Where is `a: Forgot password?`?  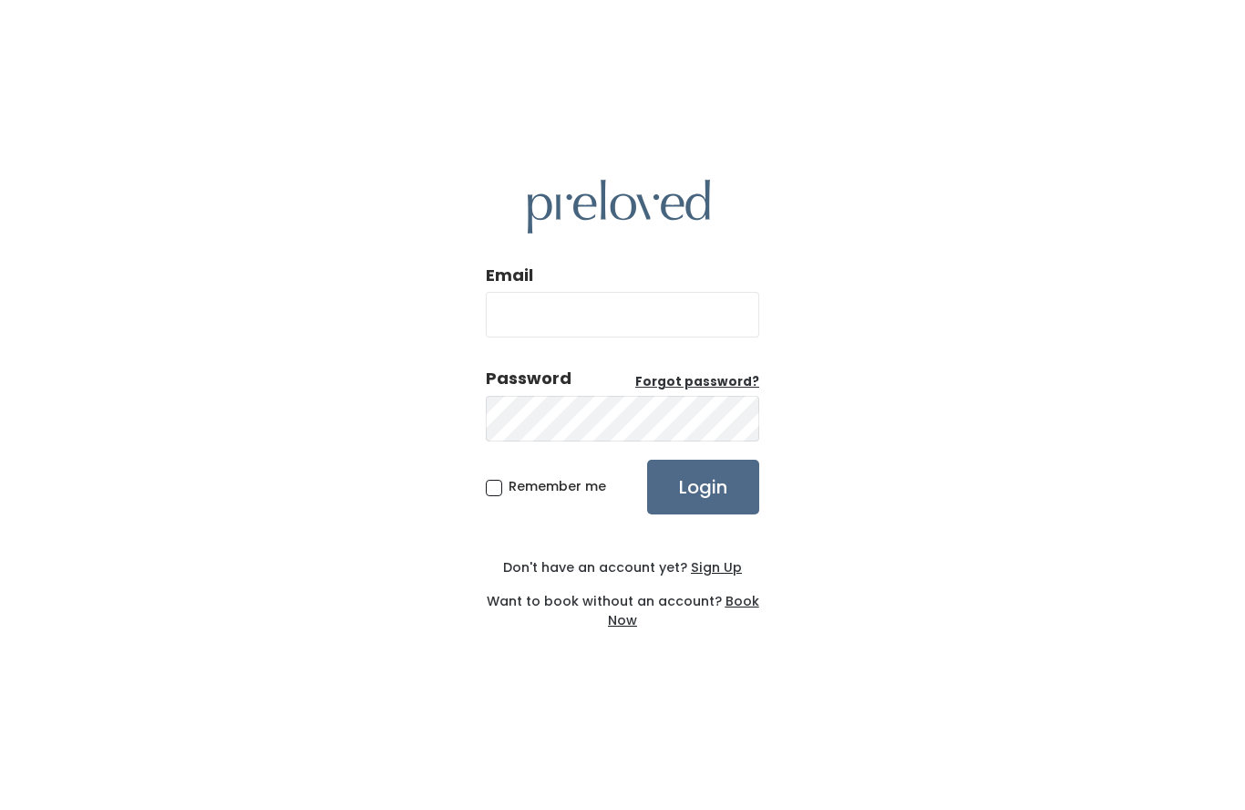 a: Forgot password? is located at coordinates (698, 382).